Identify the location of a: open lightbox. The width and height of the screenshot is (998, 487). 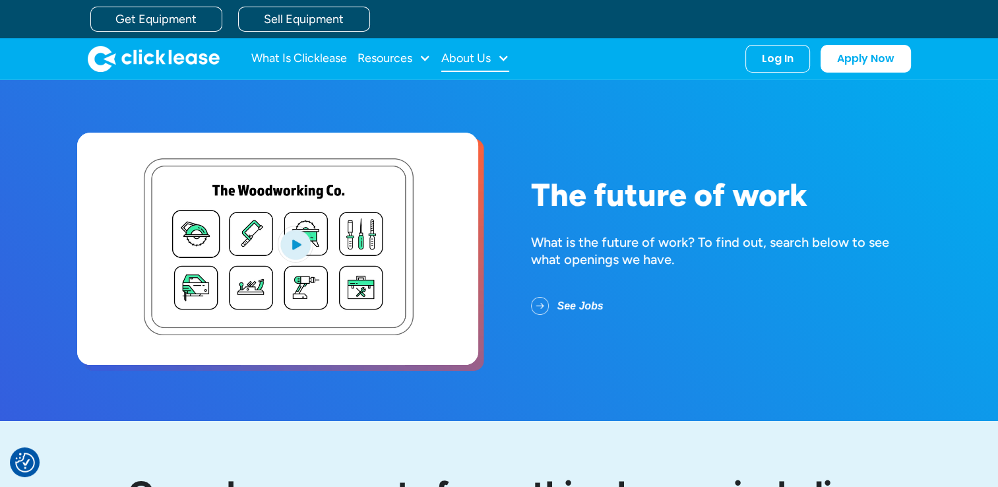
(278, 249).